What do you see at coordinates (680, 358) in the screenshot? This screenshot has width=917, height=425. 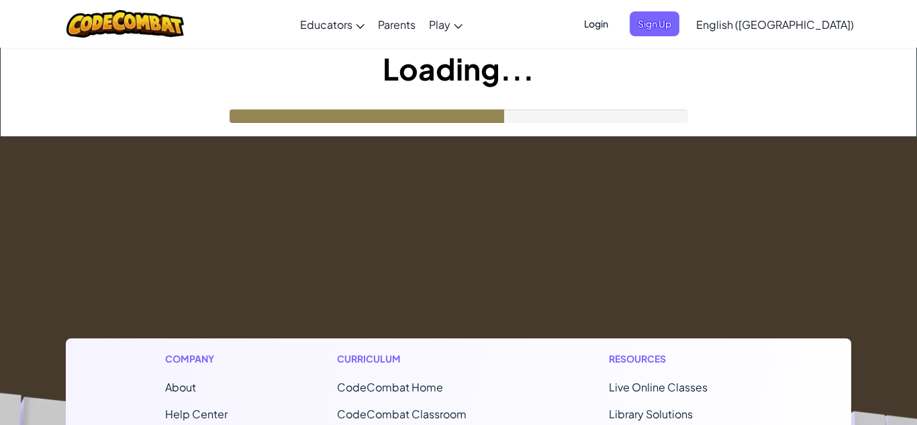 I see `h1: Resources` at bounding box center [680, 358].